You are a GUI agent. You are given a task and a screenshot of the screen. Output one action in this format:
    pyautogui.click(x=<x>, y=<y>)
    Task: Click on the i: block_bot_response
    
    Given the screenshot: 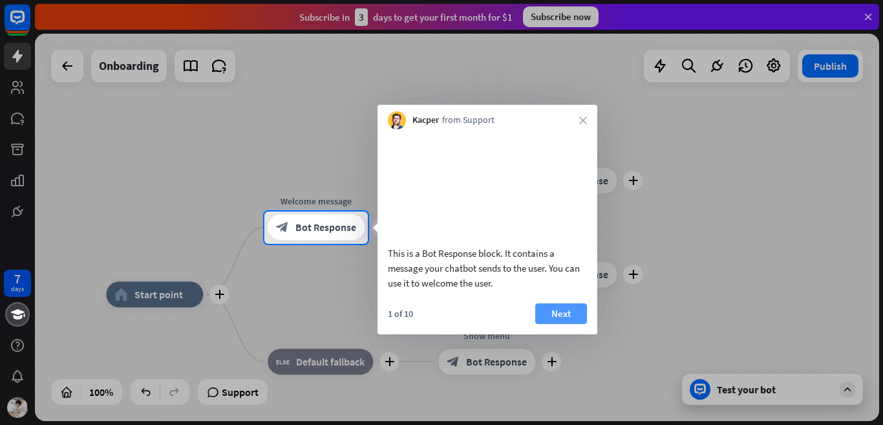 What is the action you would take?
    pyautogui.click(x=283, y=228)
    